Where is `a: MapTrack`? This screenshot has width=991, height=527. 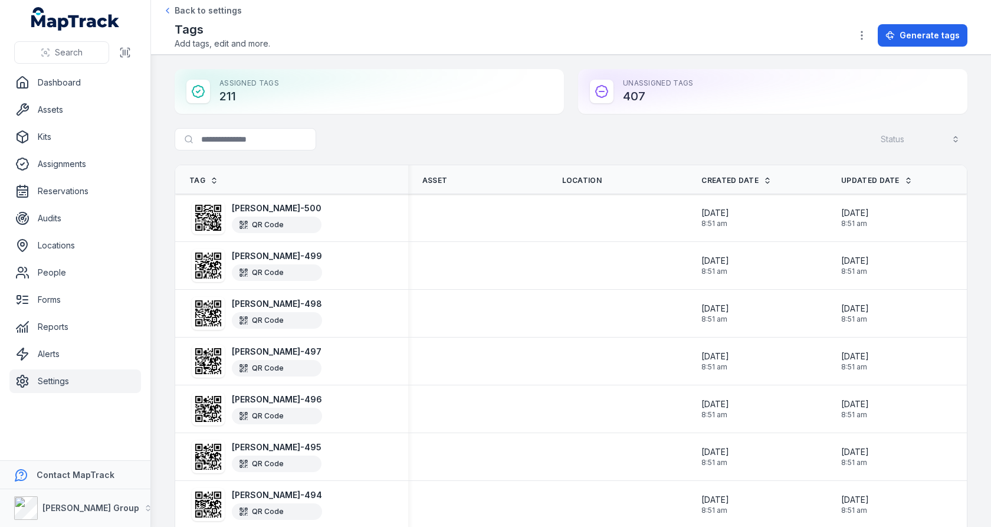 a: MapTrack is located at coordinates (75, 19).